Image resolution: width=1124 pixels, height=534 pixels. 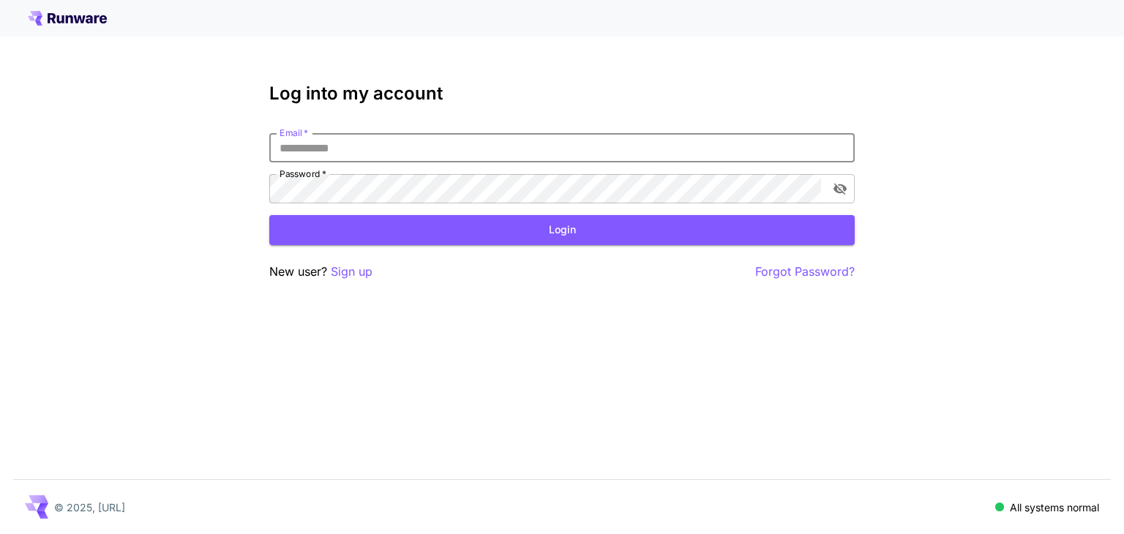 What do you see at coordinates (303, 173) in the screenshot?
I see `label: Password` at bounding box center [303, 173].